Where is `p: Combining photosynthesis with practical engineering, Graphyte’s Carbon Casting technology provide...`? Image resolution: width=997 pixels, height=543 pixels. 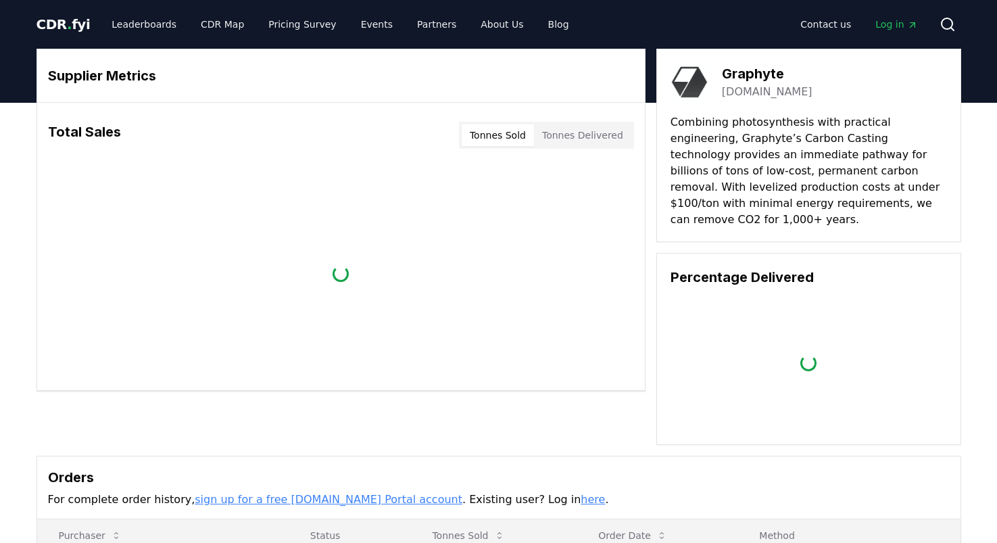
p: Combining photosynthesis with practical engineering, Graphyte’s Carbon Casting technology provide... is located at coordinates (808, 171).